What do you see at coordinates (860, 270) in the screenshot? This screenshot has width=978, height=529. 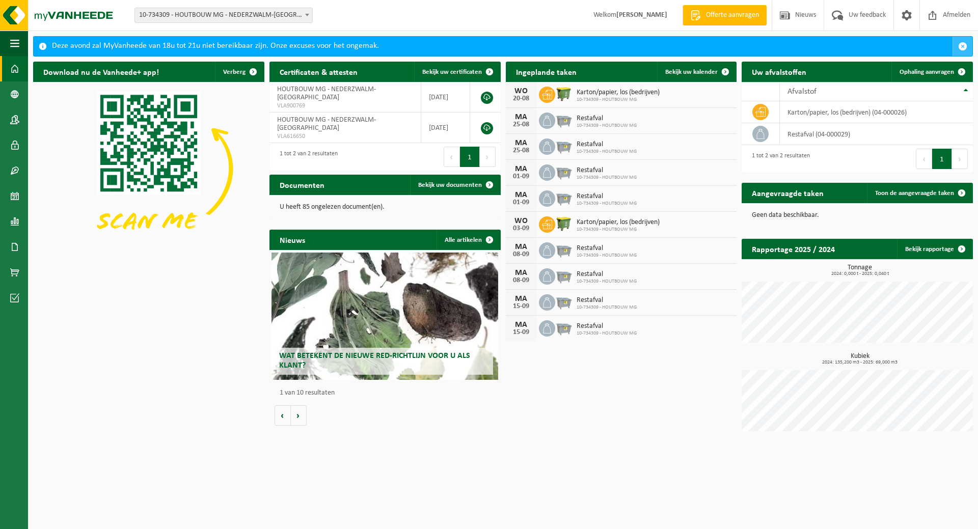 I see `h3: Tonnage` at bounding box center [860, 270].